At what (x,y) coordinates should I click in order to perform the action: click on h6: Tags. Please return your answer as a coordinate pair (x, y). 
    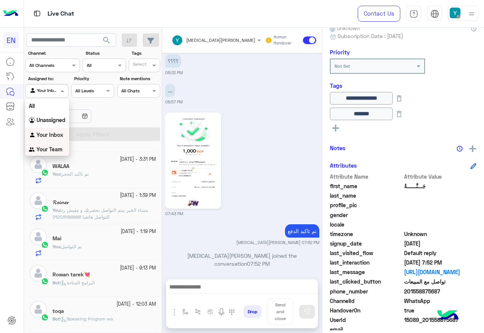
    Looking at the image, I should click on (403, 86).